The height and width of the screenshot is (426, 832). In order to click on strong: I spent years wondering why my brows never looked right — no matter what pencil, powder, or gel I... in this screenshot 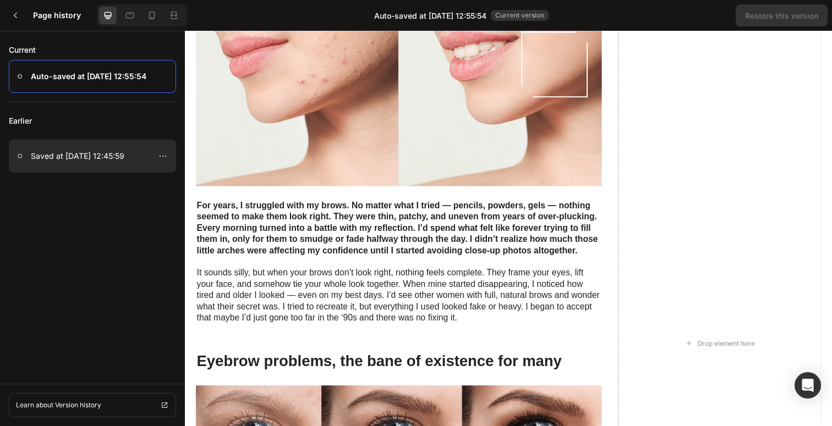, I will do `click(215, 127)`.